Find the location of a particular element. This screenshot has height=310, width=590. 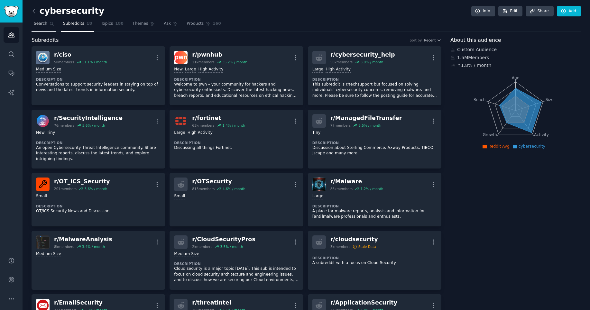

div: 77 members is located at coordinates (340, 125).